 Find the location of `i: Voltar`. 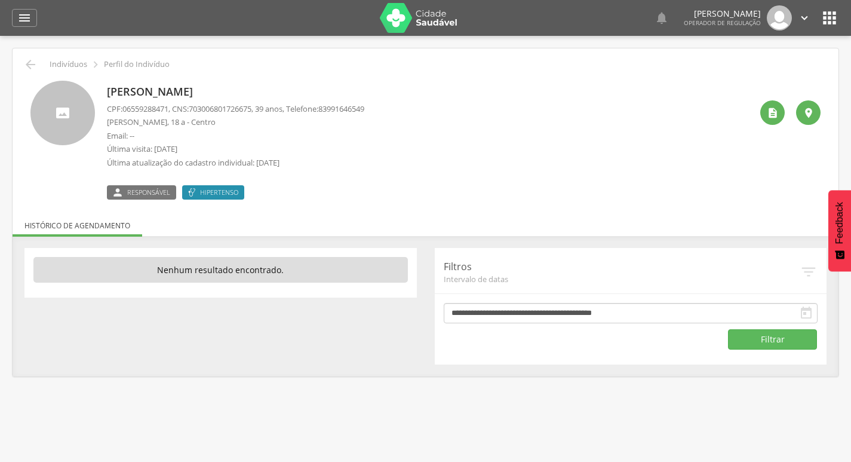

i: Voltar is located at coordinates (30, 64).